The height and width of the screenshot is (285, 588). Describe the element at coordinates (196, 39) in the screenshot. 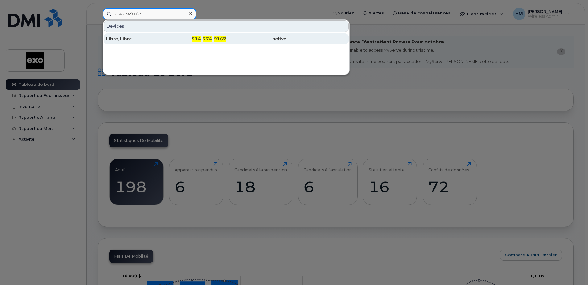

I see `span: 514` at that location.